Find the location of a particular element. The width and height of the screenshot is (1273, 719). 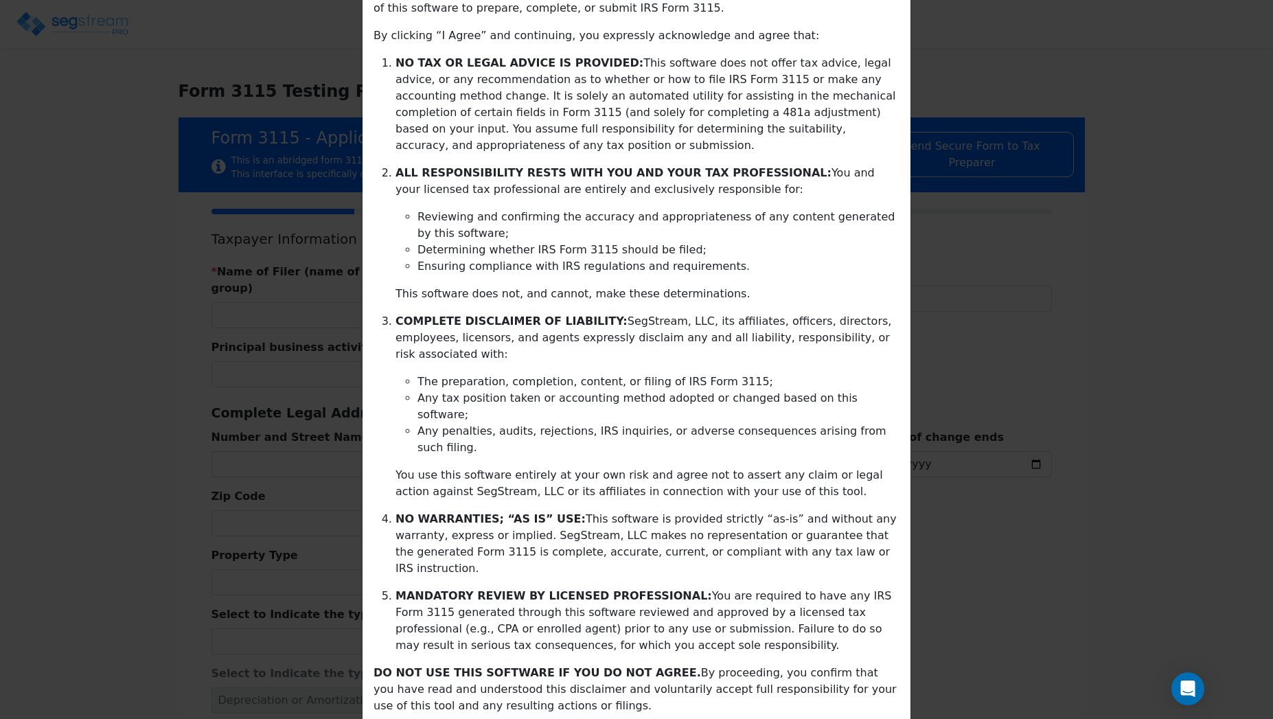

li: Reviewing and confirming the accuracy and appropriateness of any content generated by this software; is located at coordinates (659, 225).